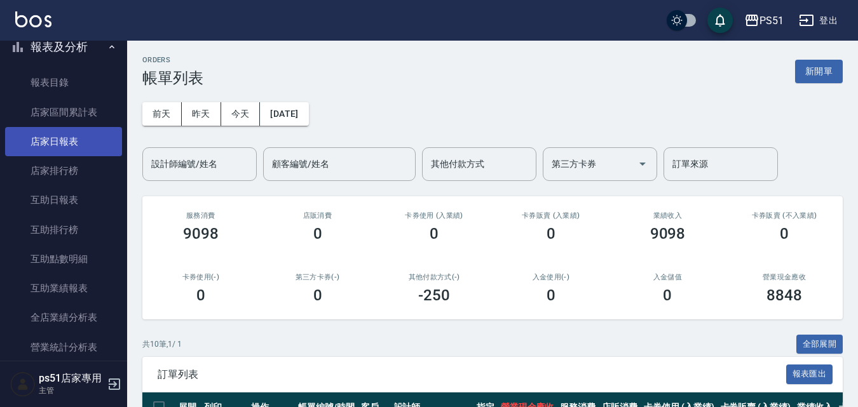  What do you see at coordinates (64, 47) in the screenshot?
I see `button: 報表及分析` at bounding box center [64, 47].